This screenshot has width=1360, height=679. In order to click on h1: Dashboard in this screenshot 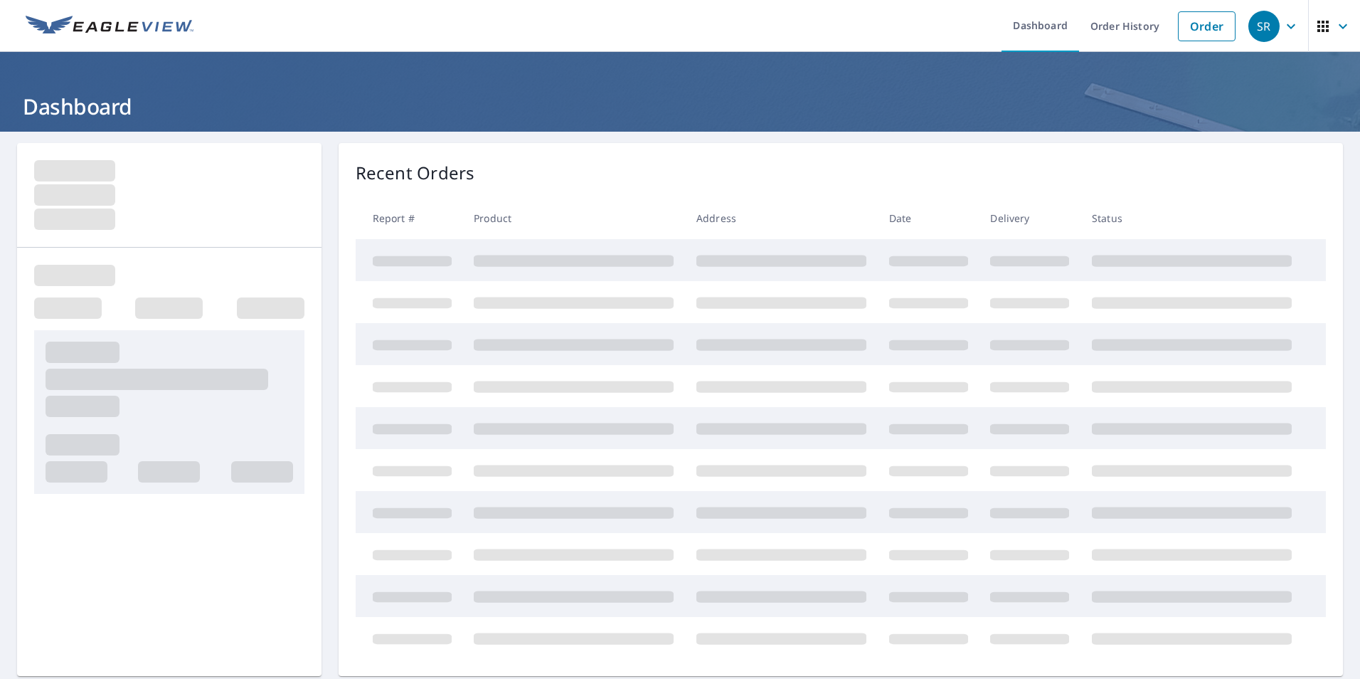, I will do `click(680, 106)`.